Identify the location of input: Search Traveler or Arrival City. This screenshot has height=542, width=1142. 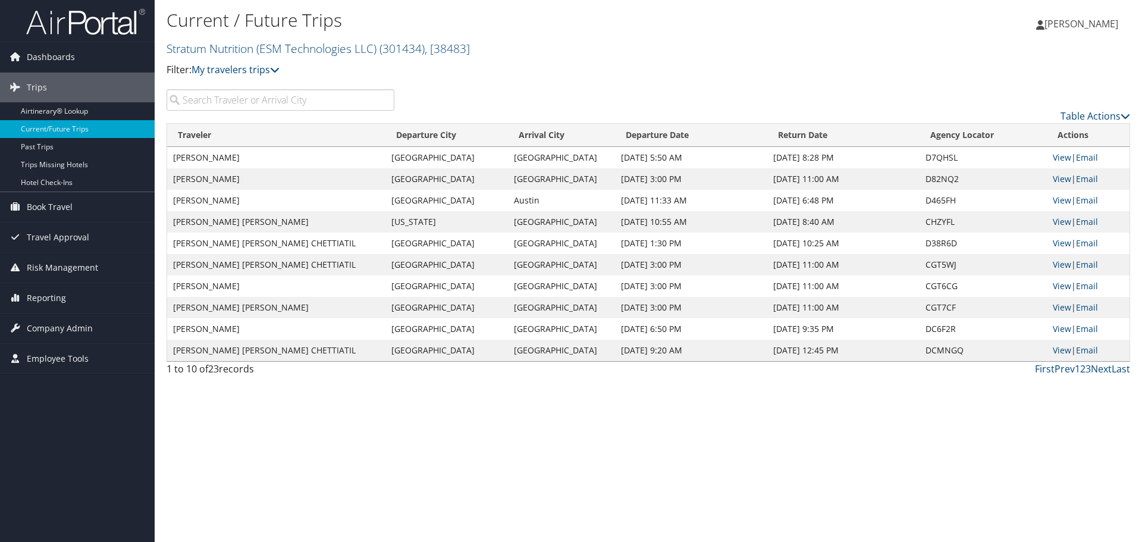
(280, 100).